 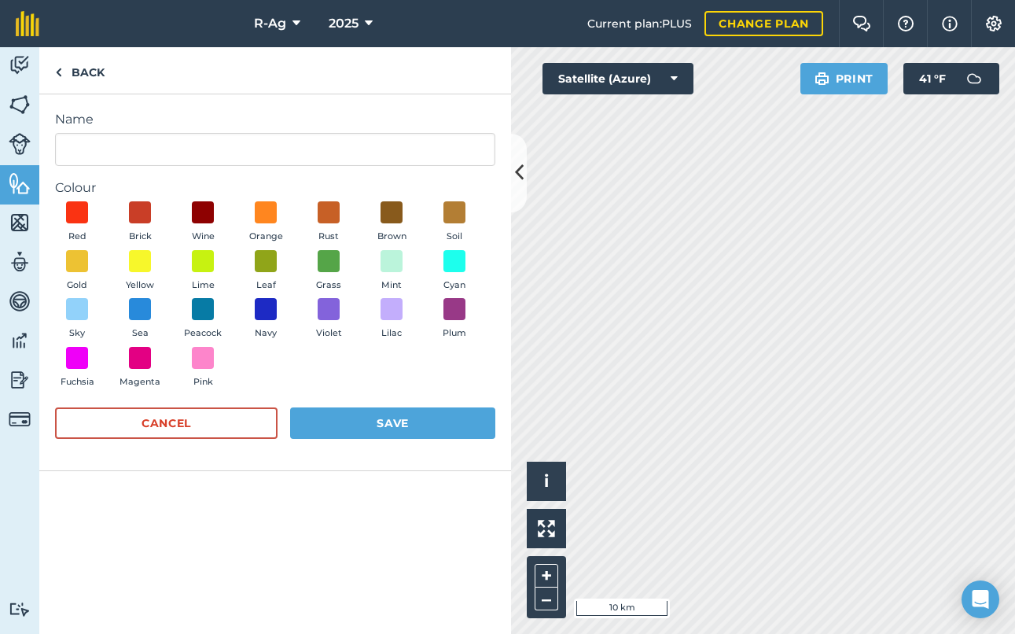 What do you see at coordinates (950, 24) in the screenshot?
I see `img: svg+xml;base64,PHN2ZyB4bWxucz0iaHR0cDovL3d3dy53My5vcmcvMjAwMC9zdmciIHdpZHRoPSIxNyIgaGVpZ2h0PSIxNy...` at bounding box center [950, 24].